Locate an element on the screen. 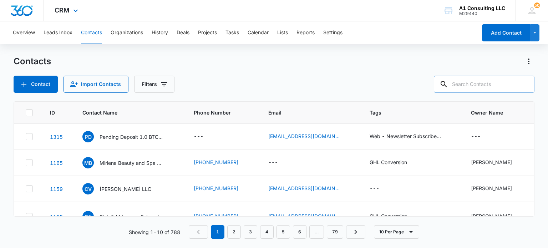 The width and height of the screenshot is (548, 248). button: Organizations is located at coordinates (127, 33).